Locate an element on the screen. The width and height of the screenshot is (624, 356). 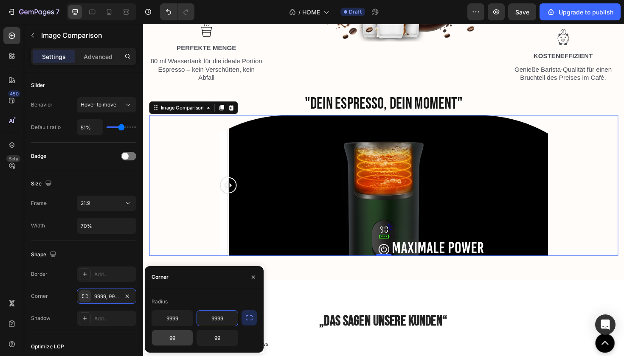
div: Shape is located at coordinates (45, 255).